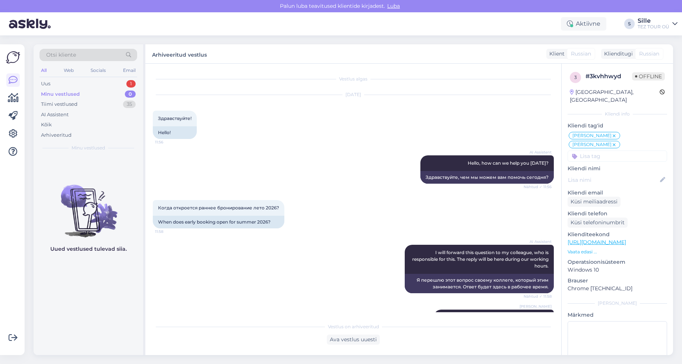  I want to click on div: Kõik, so click(46, 125).